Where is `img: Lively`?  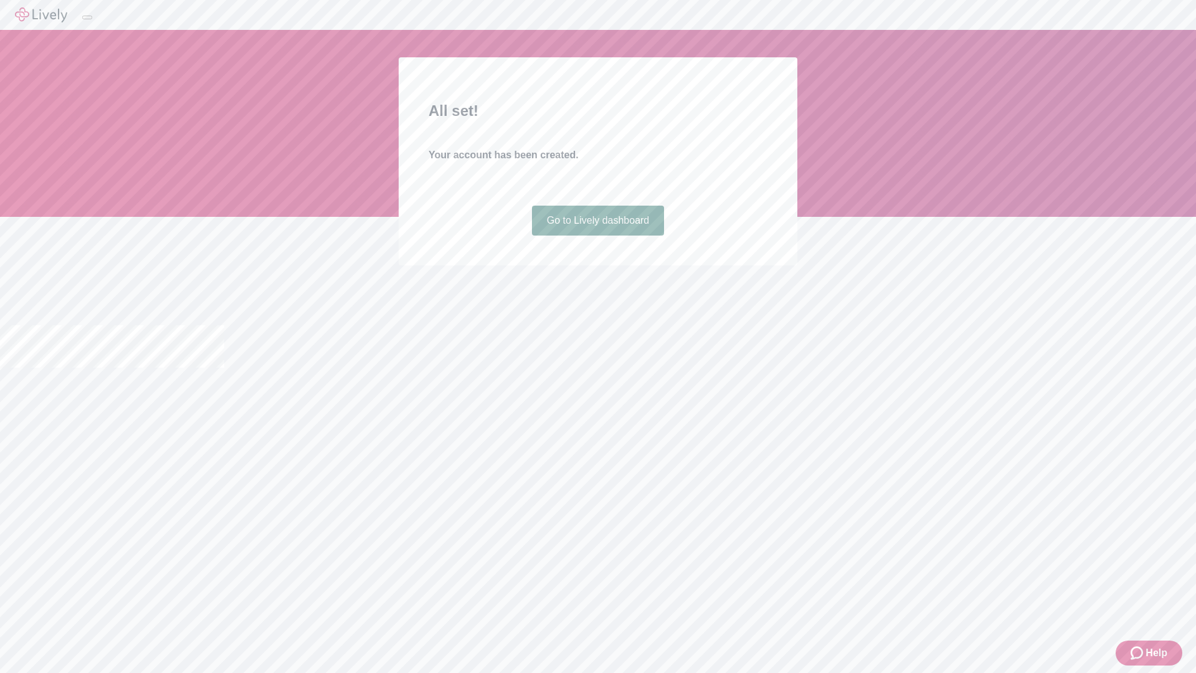 img: Lively is located at coordinates (41, 15).